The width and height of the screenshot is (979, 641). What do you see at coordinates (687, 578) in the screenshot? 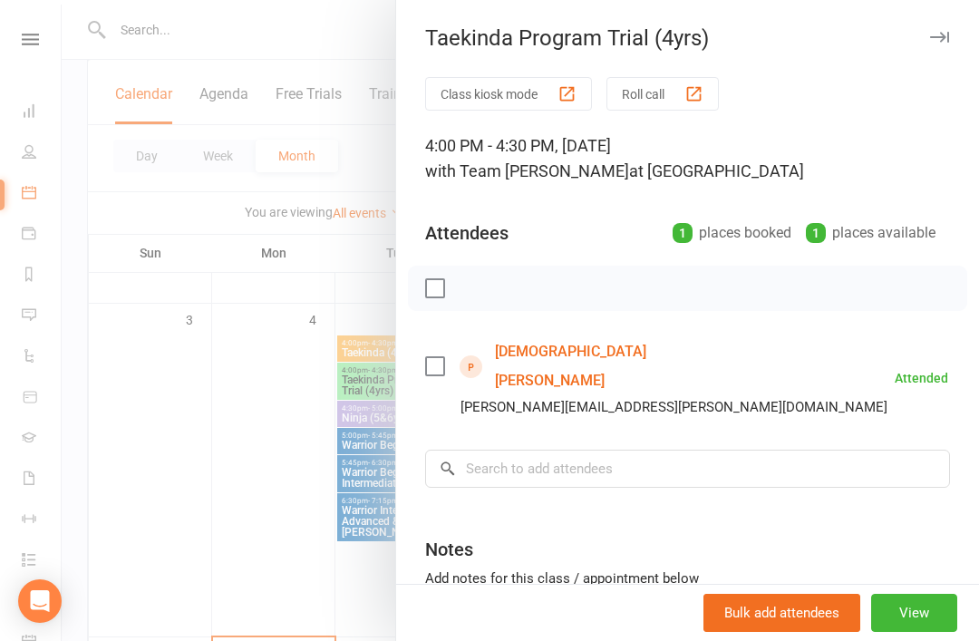
I see `div: Add notes for this class / appointment below` at bounding box center [687, 578].